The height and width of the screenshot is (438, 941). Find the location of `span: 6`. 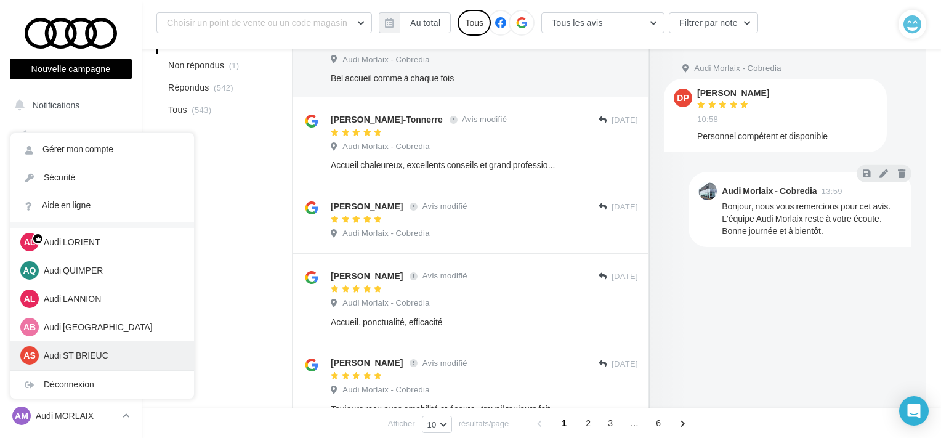

span: 6 is located at coordinates (658, 423).